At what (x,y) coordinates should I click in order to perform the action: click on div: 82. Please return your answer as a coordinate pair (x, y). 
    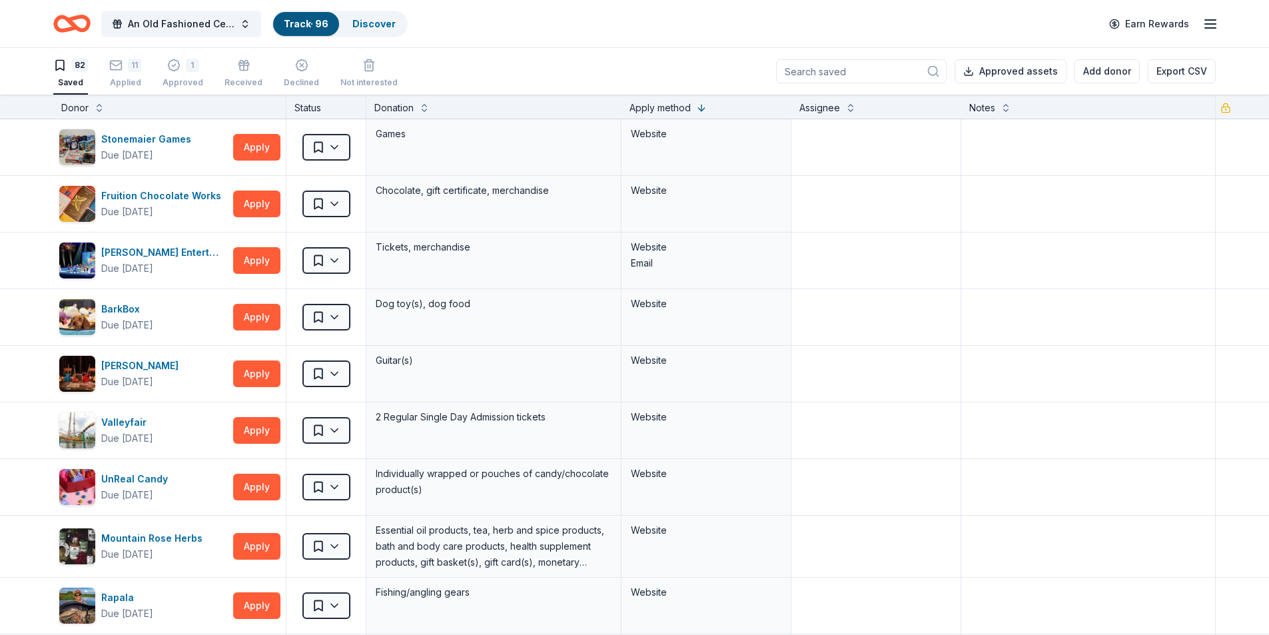
    Looking at the image, I should click on (80, 65).